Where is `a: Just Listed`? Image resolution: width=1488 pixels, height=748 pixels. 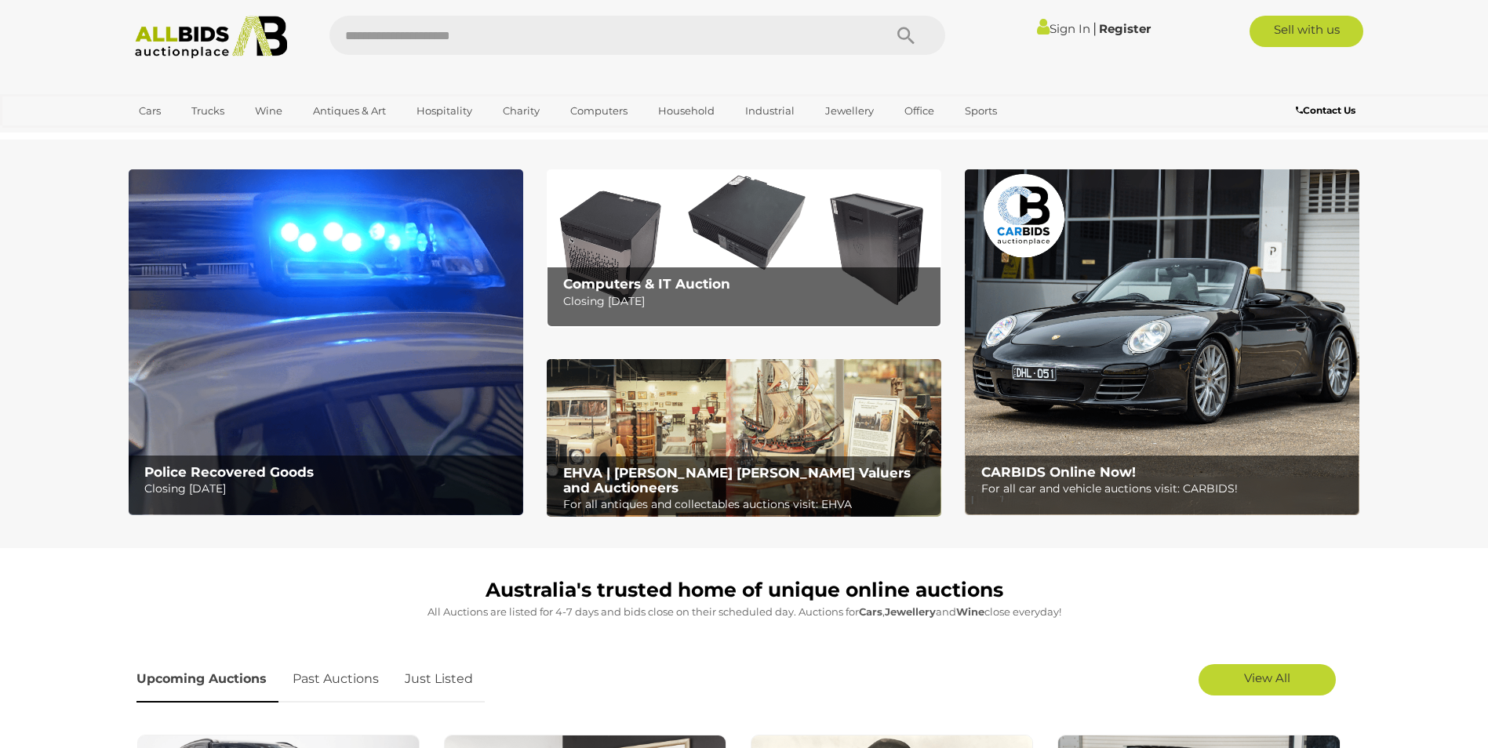
a: Just Listed is located at coordinates (438, 679).